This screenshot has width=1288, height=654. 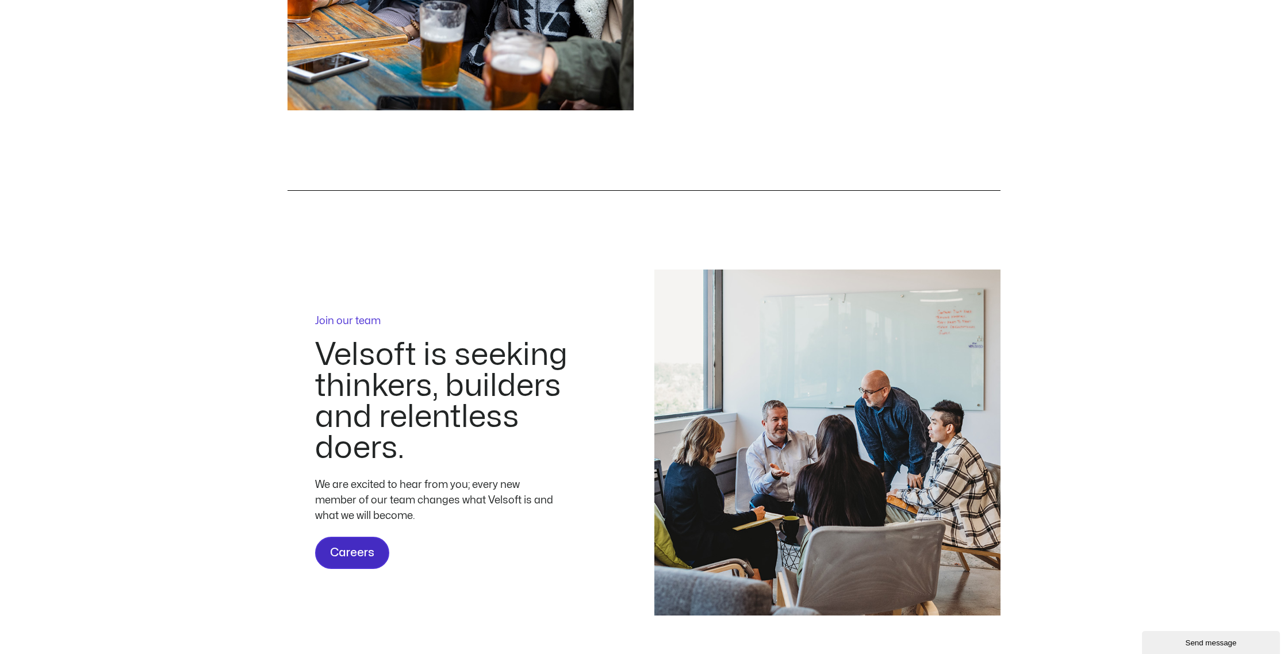 What do you see at coordinates (69, 14) in the screenshot?
I see `div: Send message` at bounding box center [69, 14].